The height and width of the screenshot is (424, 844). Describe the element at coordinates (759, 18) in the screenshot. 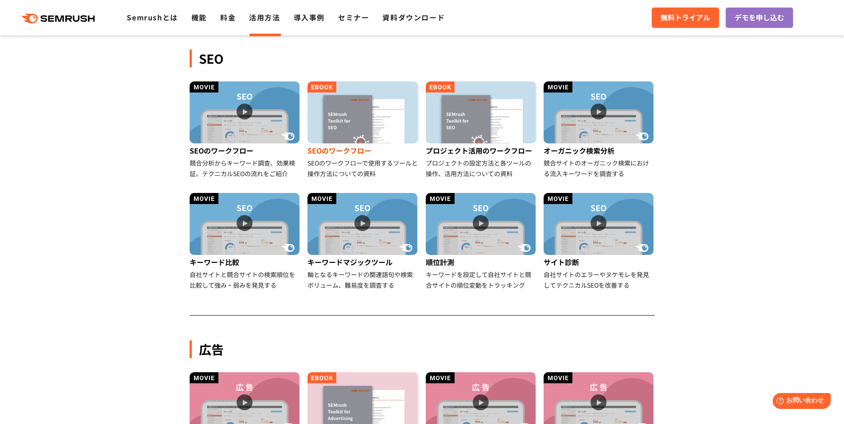

I see `span: デモを申し込む` at that location.